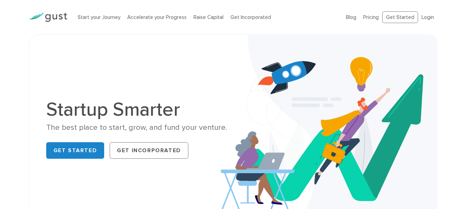 This screenshot has width=466, height=209. What do you see at coordinates (371, 17) in the screenshot?
I see `a: Pricing` at bounding box center [371, 17].